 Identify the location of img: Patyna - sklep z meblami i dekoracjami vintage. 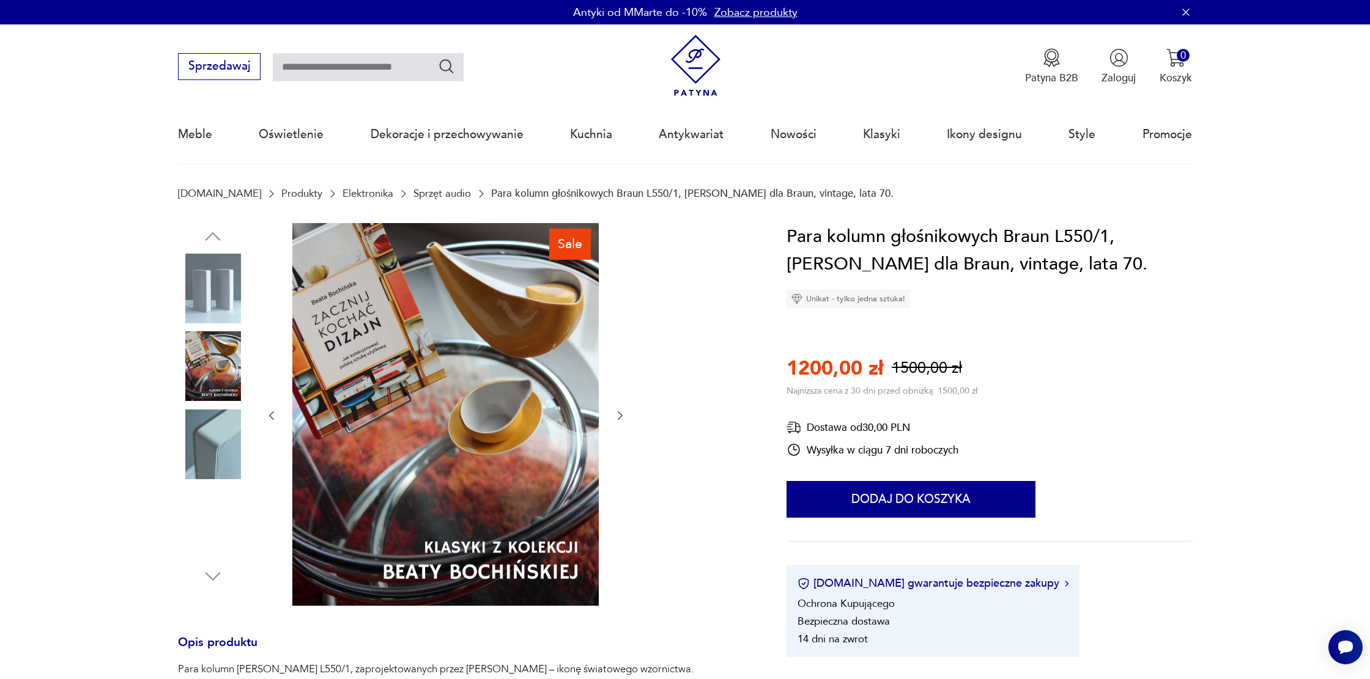
(695, 65).